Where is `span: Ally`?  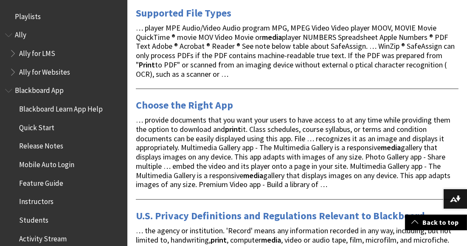 span: Ally is located at coordinates (20, 34).